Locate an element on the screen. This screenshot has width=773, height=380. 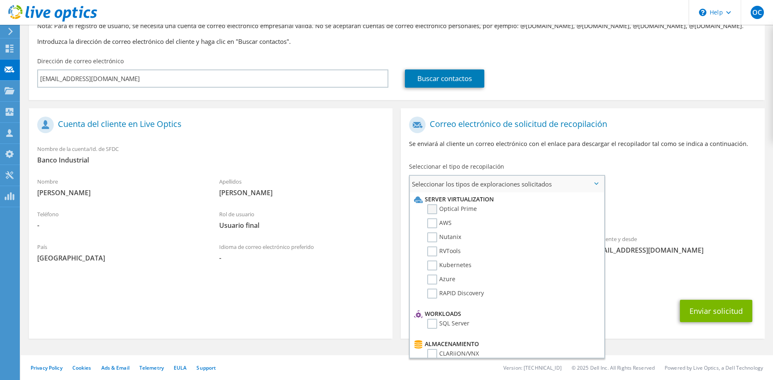
li: Almacenamiento is located at coordinates (506, 344).